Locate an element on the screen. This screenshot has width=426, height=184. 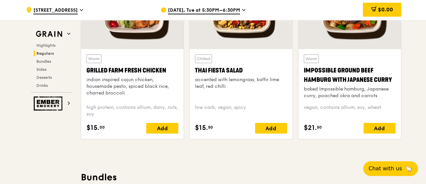
div: low carb, vegan, spicy is located at coordinates (241, 111).